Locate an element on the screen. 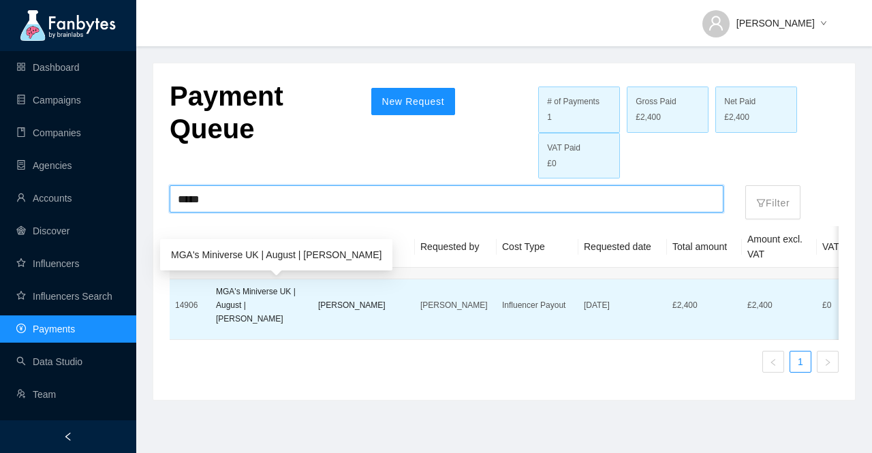 The width and height of the screenshot is (872, 453). th: Amount excl. VAT is located at coordinates (780, 247).